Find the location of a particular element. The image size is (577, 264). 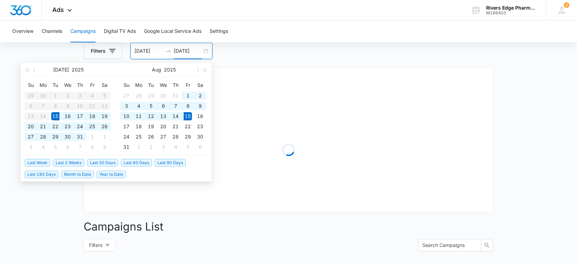

td: 2025-08-07 is located at coordinates (175, 106).